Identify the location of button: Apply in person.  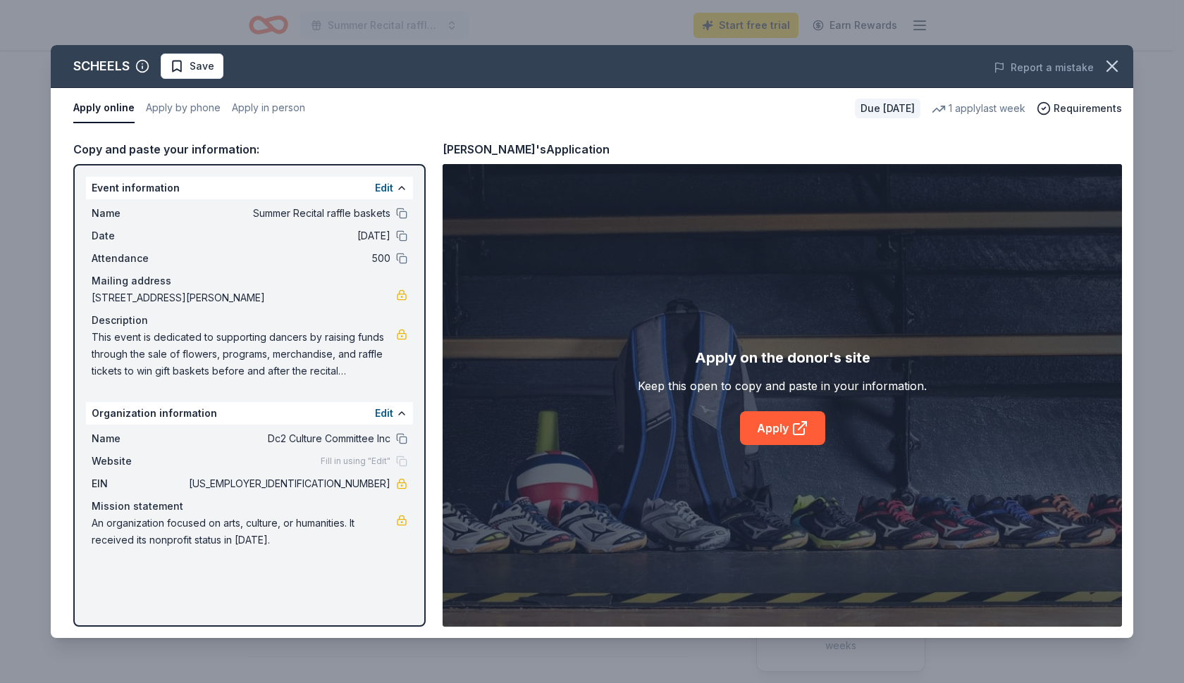
(268, 109).